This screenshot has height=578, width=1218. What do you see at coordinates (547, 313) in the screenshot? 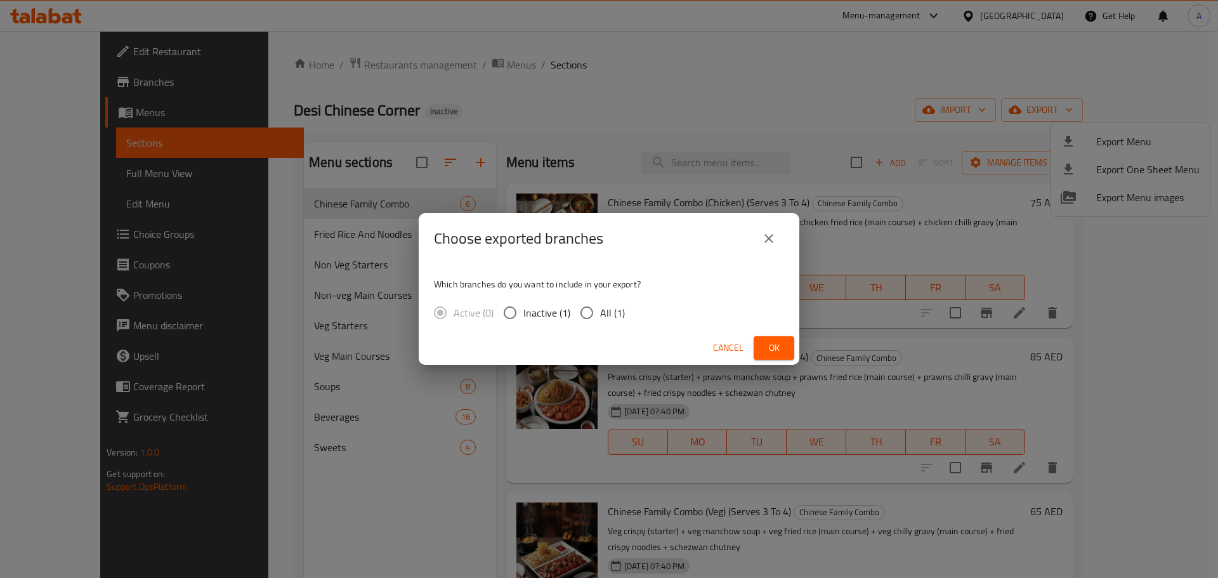
I see `span: Inactive (1)` at bounding box center [547, 313].